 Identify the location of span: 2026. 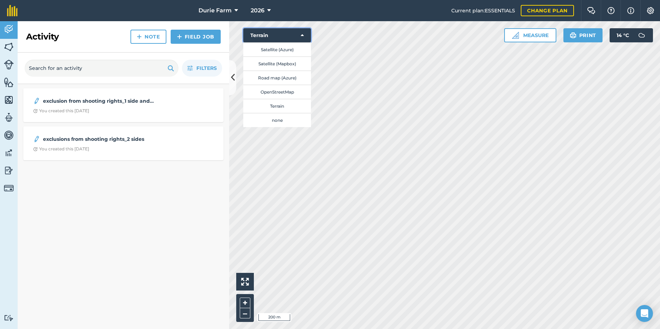
(258, 11).